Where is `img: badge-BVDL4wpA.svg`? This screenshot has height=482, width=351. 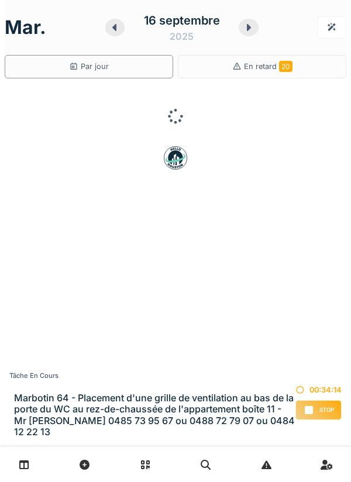
img: badge-BVDL4wpA.svg is located at coordinates (176, 158).